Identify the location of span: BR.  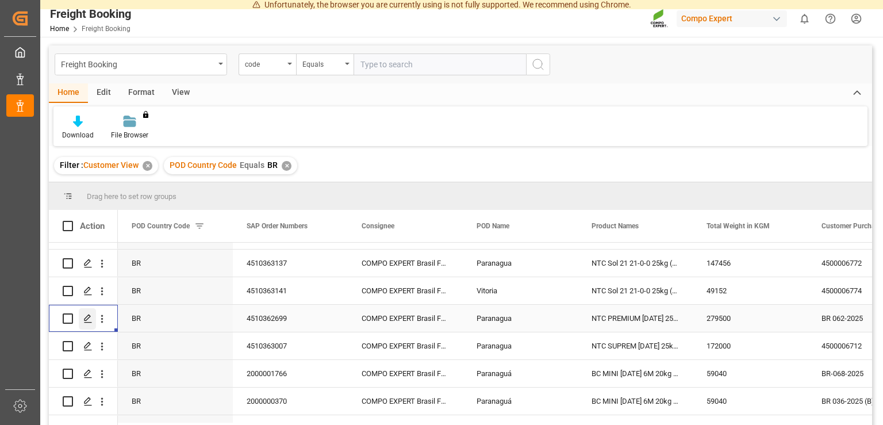
(272, 165).